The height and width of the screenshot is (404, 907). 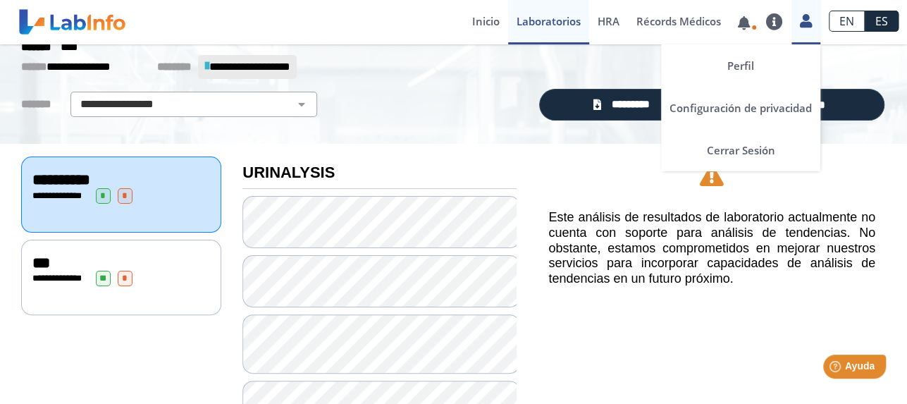 What do you see at coordinates (740, 108) in the screenshot?
I see `a: Configuración de privacidad` at bounding box center [740, 108].